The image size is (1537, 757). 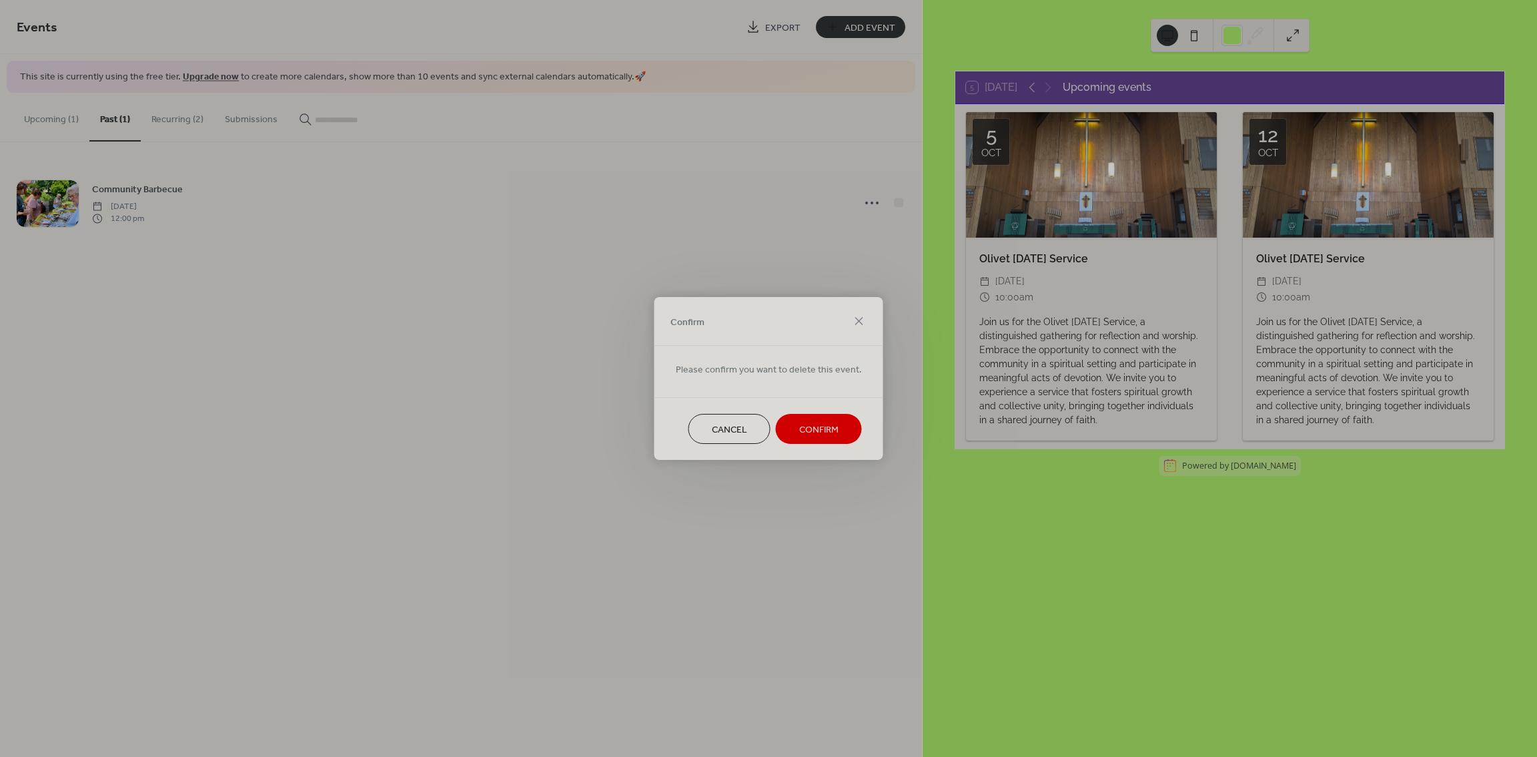 What do you see at coordinates (819, 428) in the screenshot?
I see `button: Confirm` at bounding box center [819, 428].